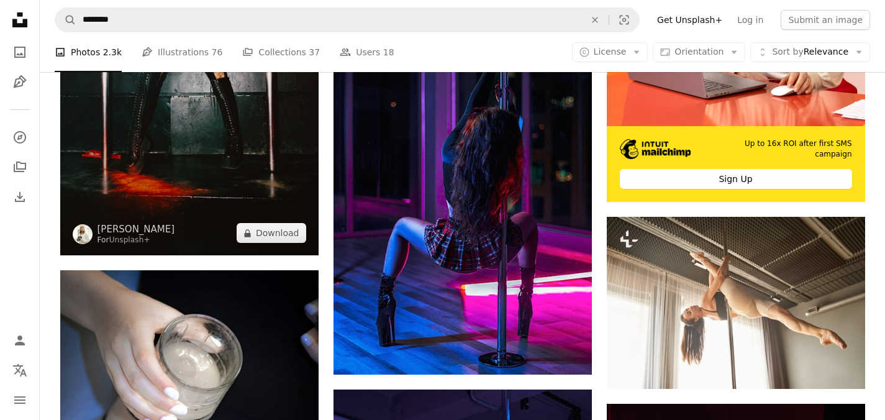  I want to click on a: Log in / Sign up, so click(20, 340).